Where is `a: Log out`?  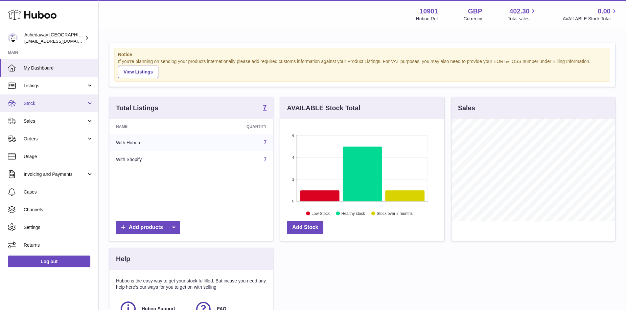 a: Log out is located at coordinates (49, 262).